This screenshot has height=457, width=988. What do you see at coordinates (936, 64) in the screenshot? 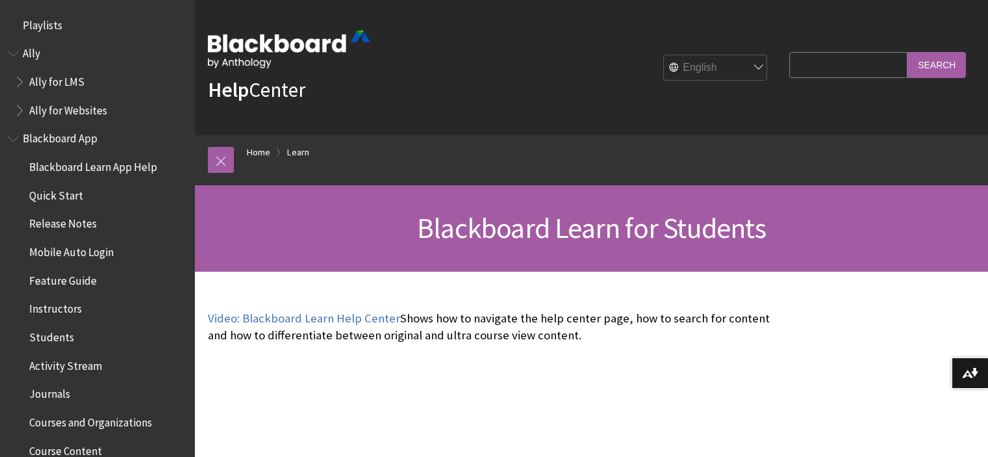
I see `input: Search` at bounding box center [936, 64].